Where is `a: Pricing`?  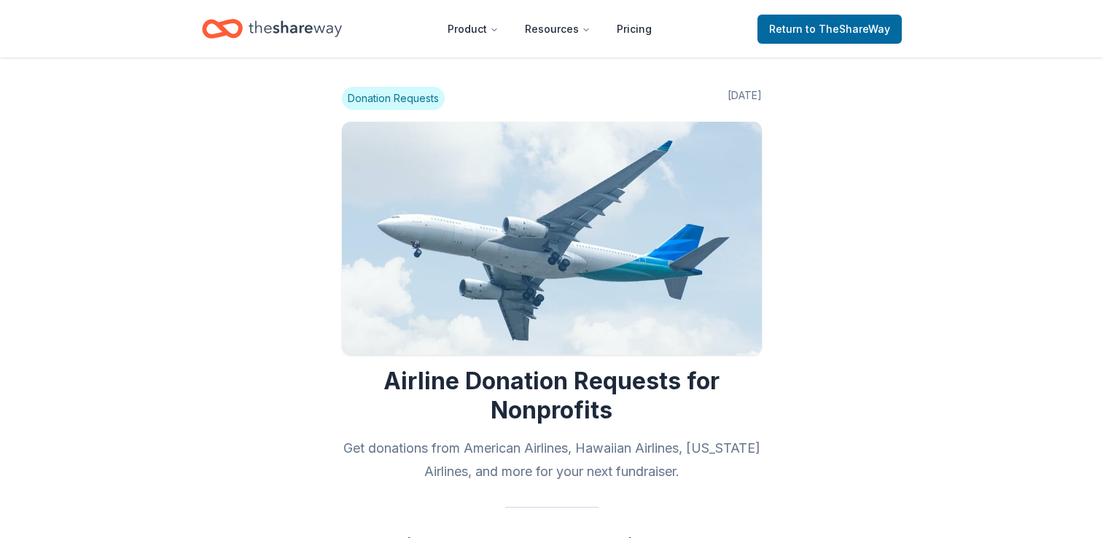 a: Pricing is located at coordinates (634, 29).